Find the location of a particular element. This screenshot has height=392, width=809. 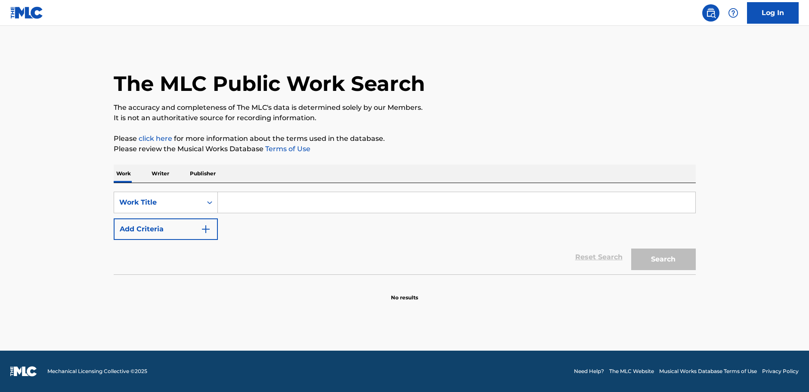

div: Work Title is located at coordinates (158, 202).